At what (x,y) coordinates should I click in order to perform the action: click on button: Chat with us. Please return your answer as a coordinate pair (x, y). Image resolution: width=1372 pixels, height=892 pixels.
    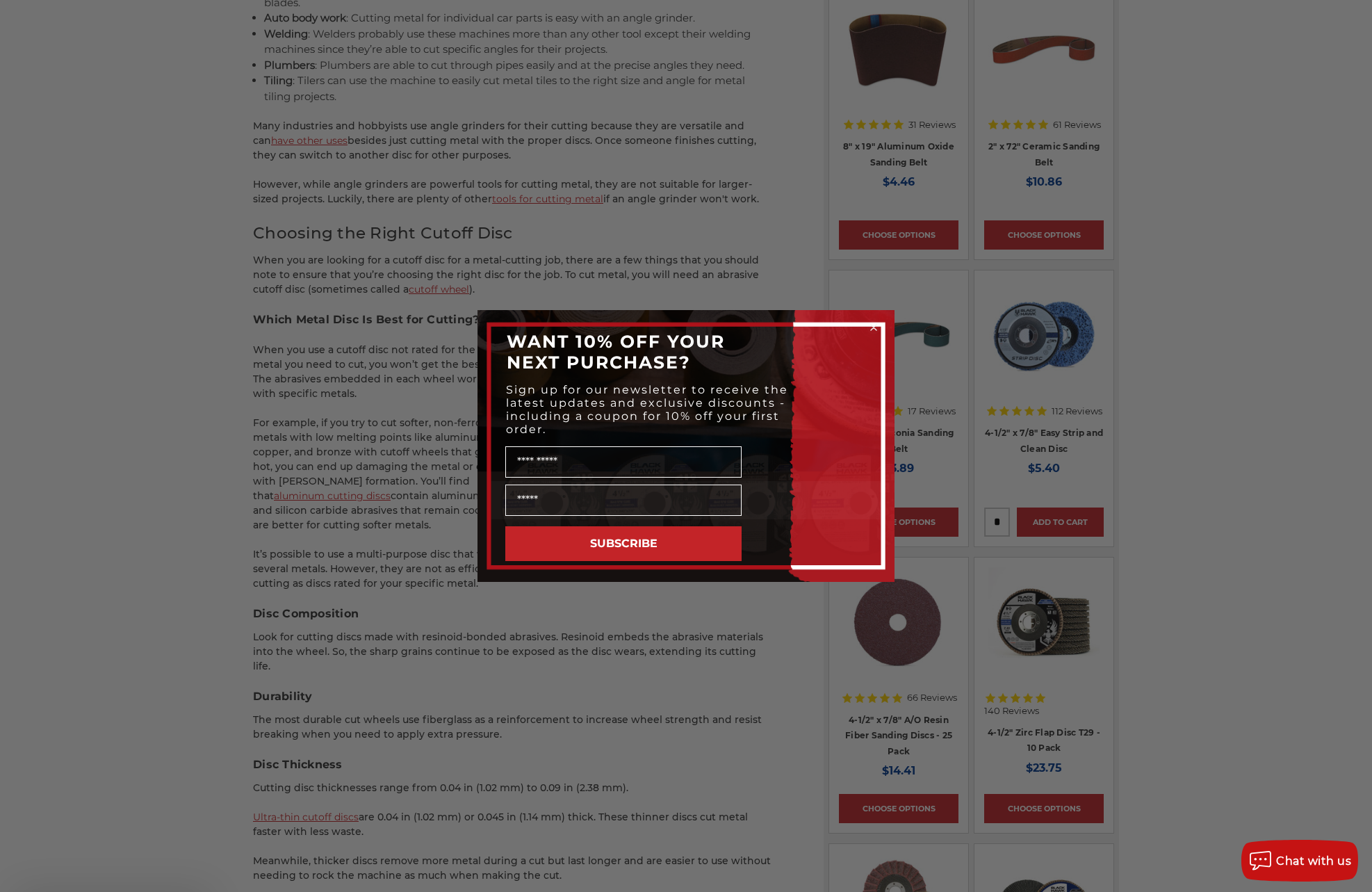
    Looking at the image, I should click on (1300, 861).